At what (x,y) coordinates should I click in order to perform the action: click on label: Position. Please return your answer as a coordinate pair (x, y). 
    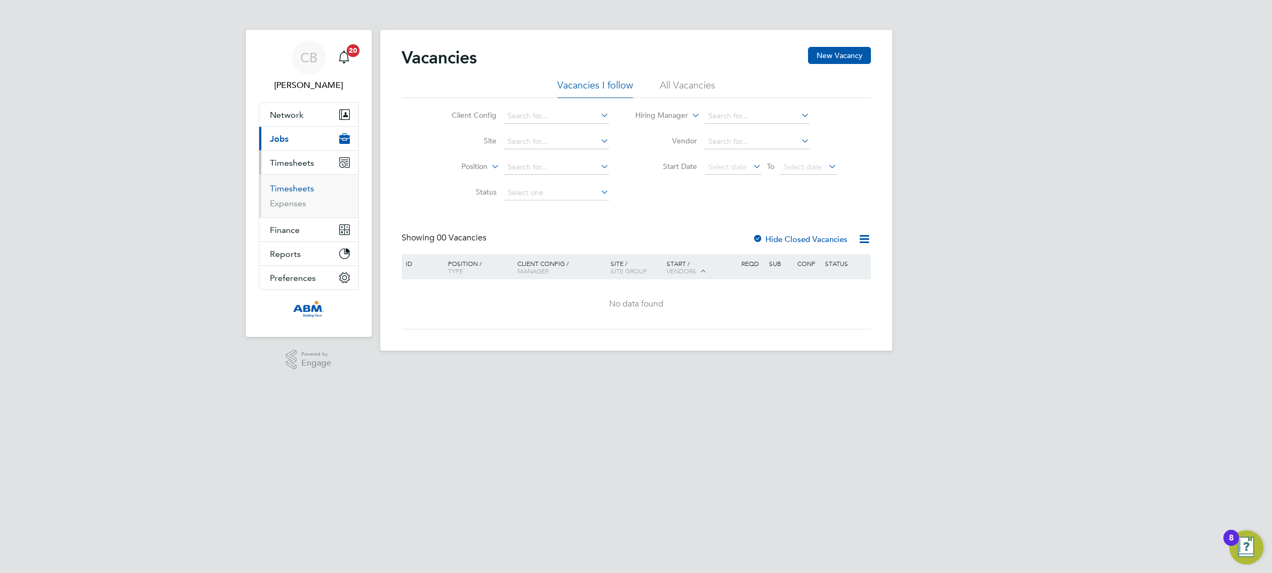
    Looking at the image, I should click on (457, 167).